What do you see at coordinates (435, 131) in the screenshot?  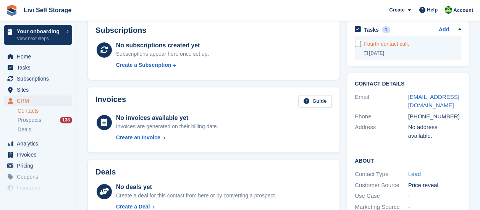 I see `div: No address available.` at bounding box center [435, 131].